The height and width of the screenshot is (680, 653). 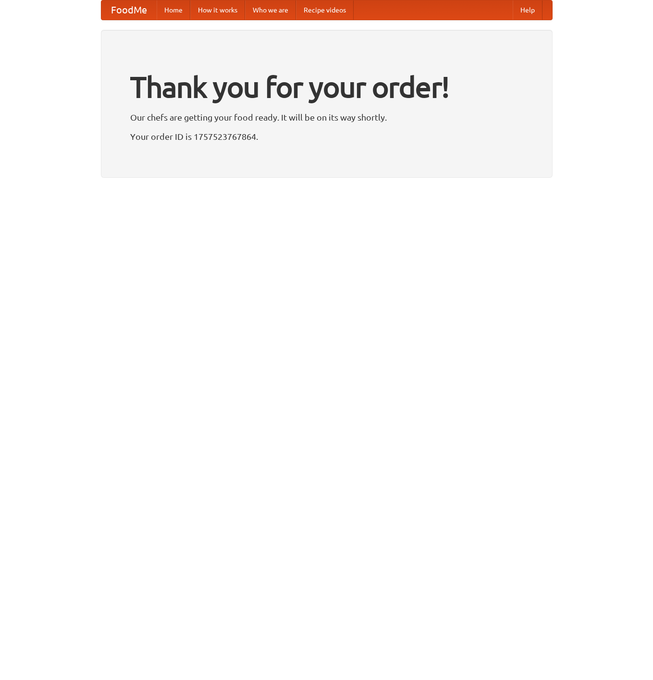 What do you see at coordinates (270, 10) in the screenshot?
I see `a: Who we are` at bounding box center [270, 10].